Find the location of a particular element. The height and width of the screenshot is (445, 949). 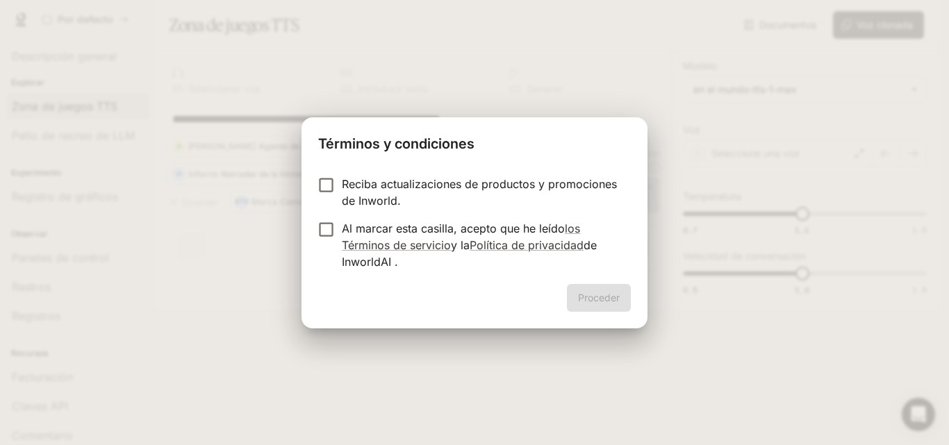

font: Reciba actualizaciones de productos y promociones de Inworld. is located at coordinates (479, 192).